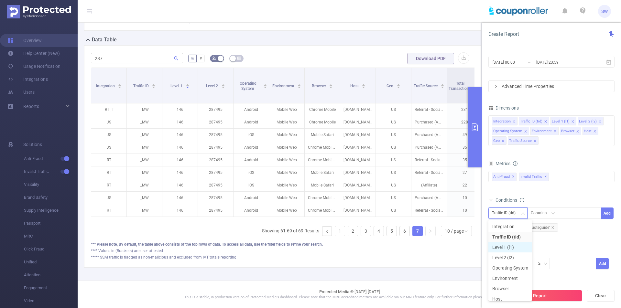  What do you see at coordinates (499, 164) in the screenshot?
I see `span: Metrics` at bounding box center [499, 164].